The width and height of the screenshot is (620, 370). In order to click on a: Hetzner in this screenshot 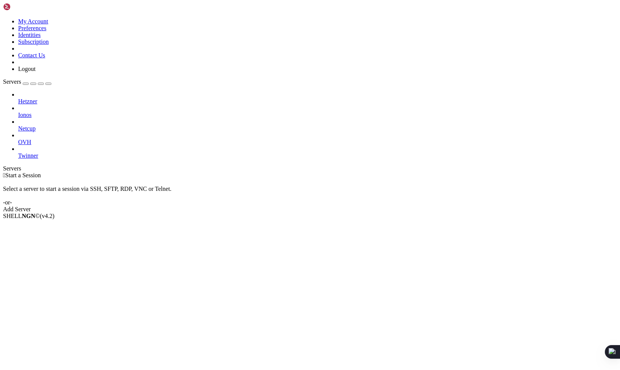, I will do `click(317, 102)`.